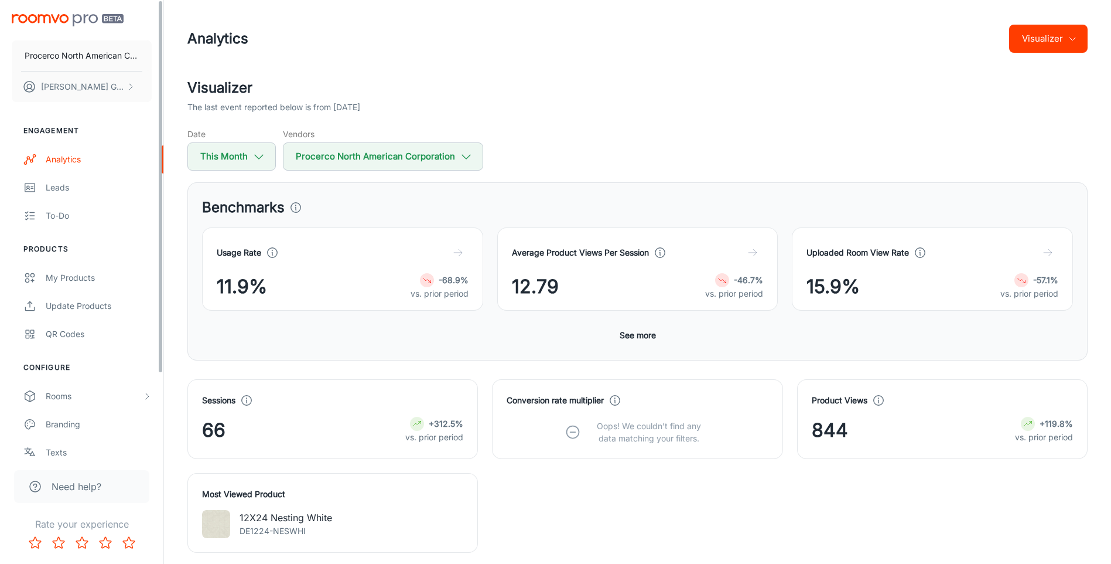 This screenshot has width=1111, height=564. I want to click on button: Rate 1 star, so click(35, 543).